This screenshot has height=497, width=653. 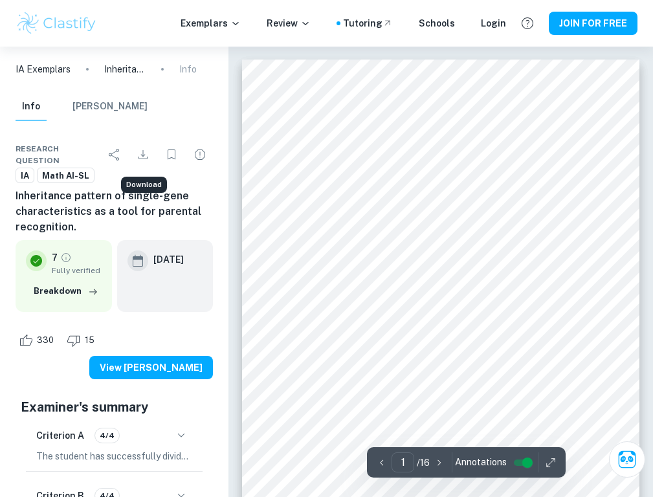 I want to click on a: Clastify logo, so click(x=56, y=23).